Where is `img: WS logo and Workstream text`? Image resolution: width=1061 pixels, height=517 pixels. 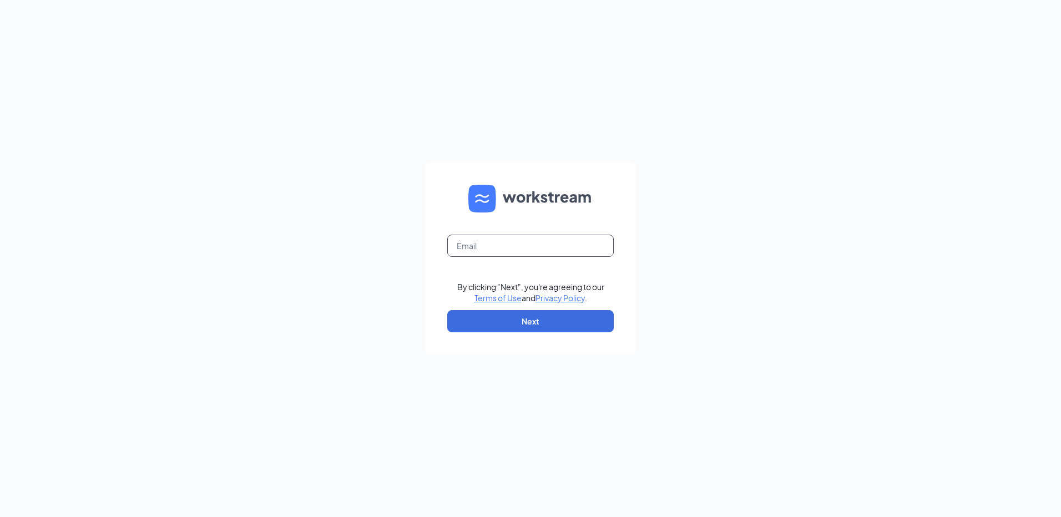 img: WS logo and Workstream text is located at coordinates (531, 199).